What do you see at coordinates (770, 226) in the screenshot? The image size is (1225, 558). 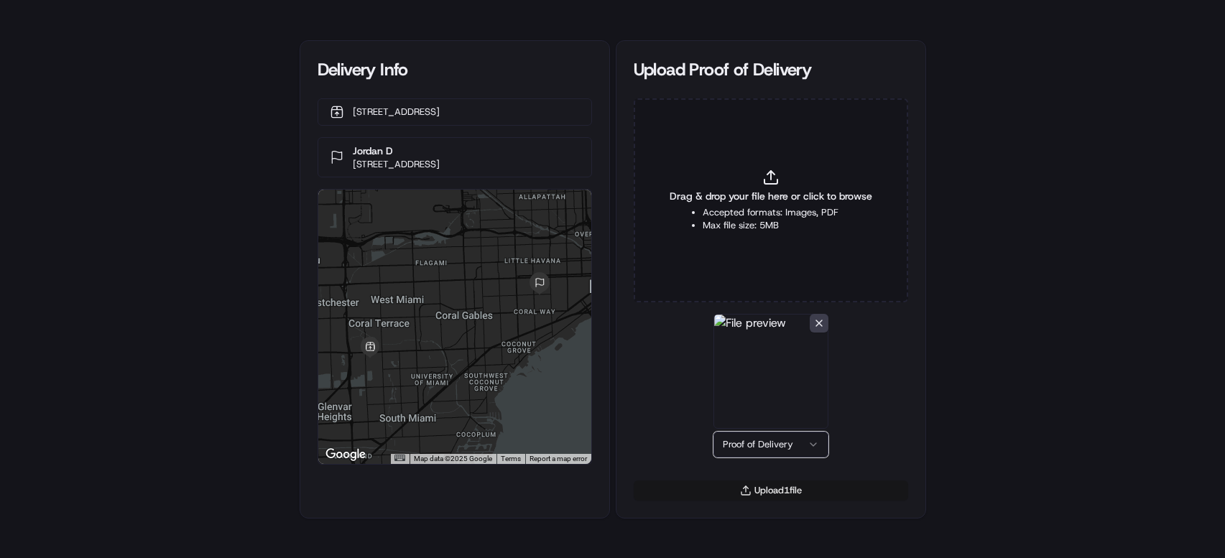 I see `li: Max file size: 5MB` at bounding box center [770, 226].